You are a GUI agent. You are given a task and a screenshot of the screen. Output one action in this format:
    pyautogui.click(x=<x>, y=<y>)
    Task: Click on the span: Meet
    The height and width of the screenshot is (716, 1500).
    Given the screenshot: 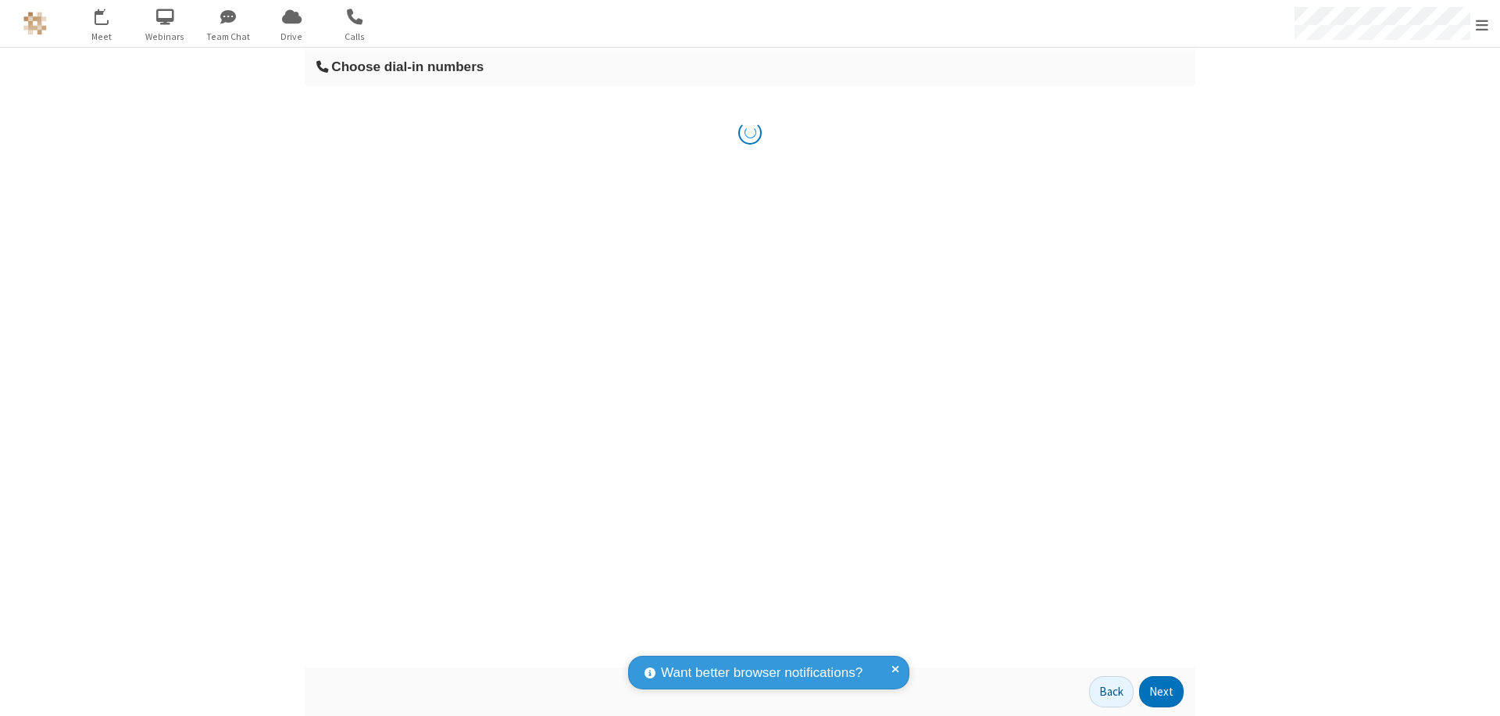 What is the action you would take?
    pyautogui.click(x=102, y=37)
    